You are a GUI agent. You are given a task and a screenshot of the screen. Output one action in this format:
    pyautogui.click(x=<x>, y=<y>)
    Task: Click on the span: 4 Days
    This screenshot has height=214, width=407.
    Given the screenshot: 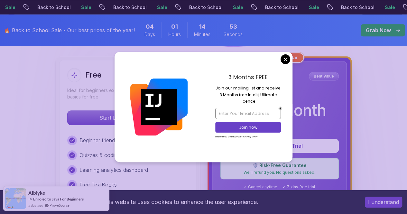 What is the action you would take?
    pyautogui.click(x=150, y=27)
    